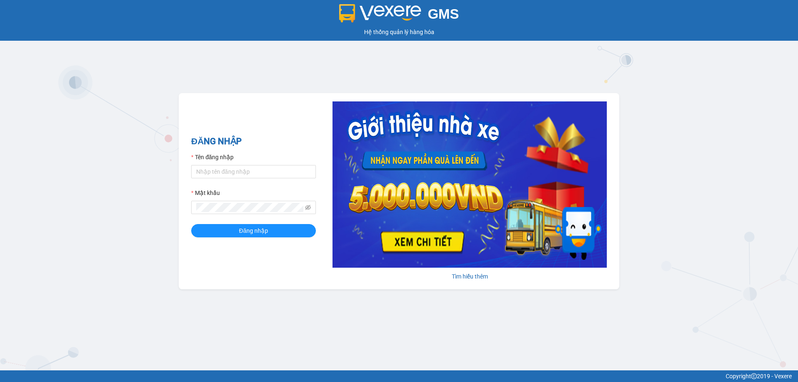  I want to click on a: GMS, so click(399, 16).